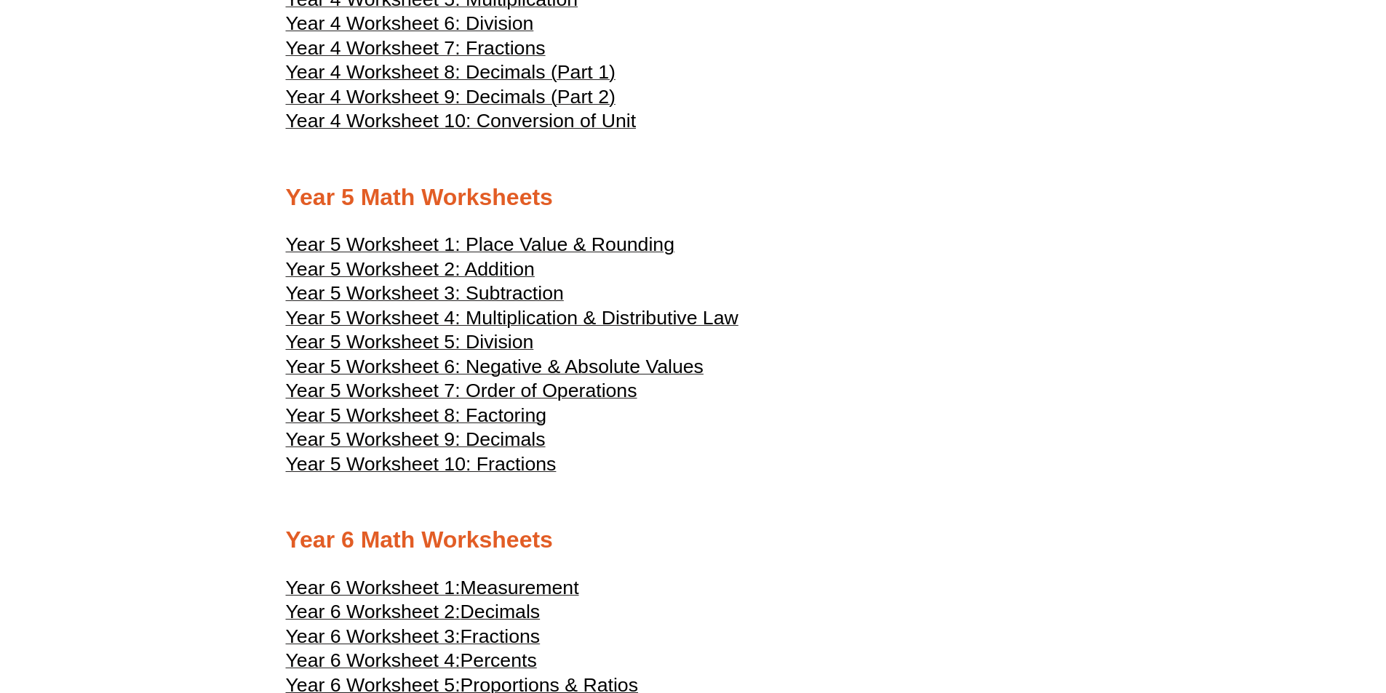  I want to click on span: Percents, so click(498, 661).